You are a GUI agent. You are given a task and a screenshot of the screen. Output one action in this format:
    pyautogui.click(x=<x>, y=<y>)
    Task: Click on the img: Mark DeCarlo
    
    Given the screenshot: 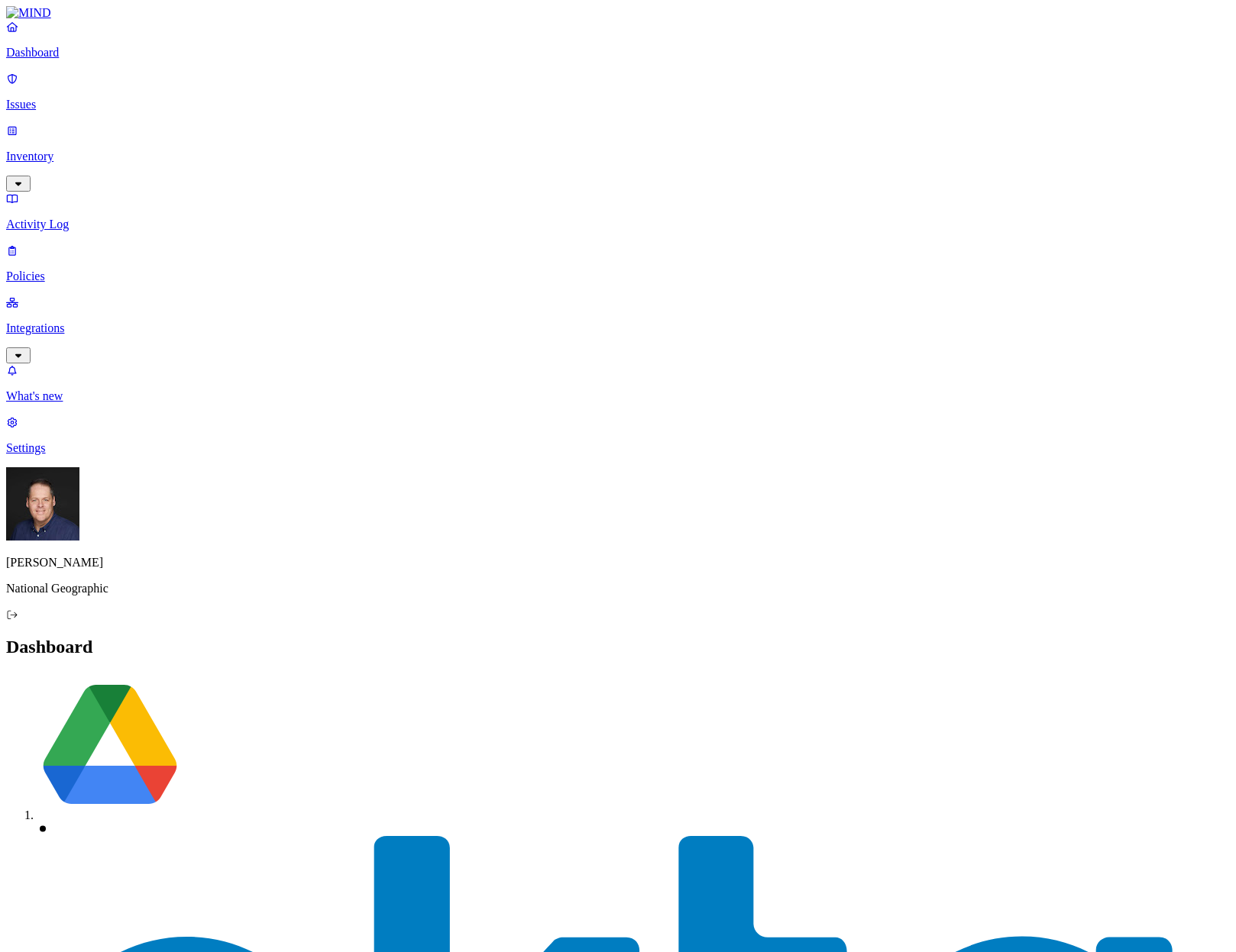 What is the action you would take?
    pyautogui.click(x=43, y=504)
    